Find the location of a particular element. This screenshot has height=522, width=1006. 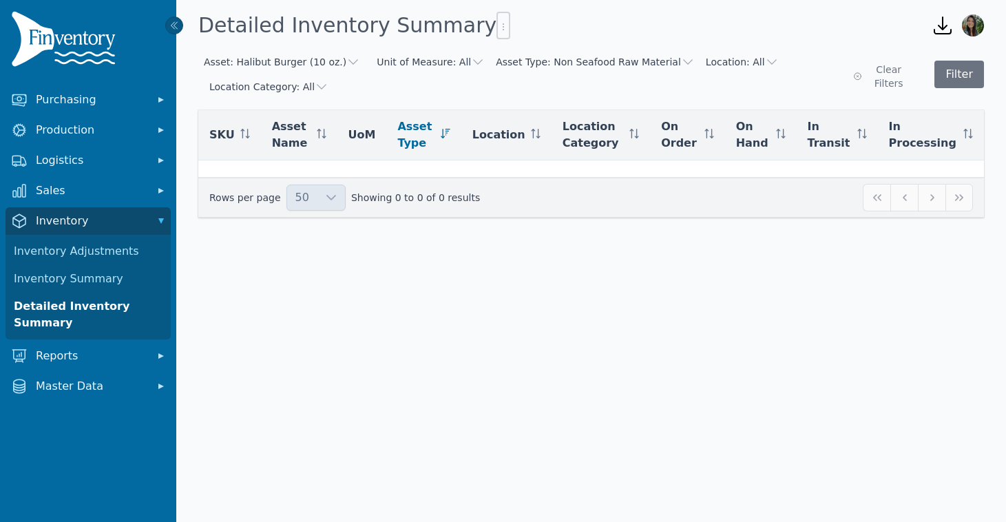

span: Showing 0 to 0 of 0 results is located at coordinates (415, 198).